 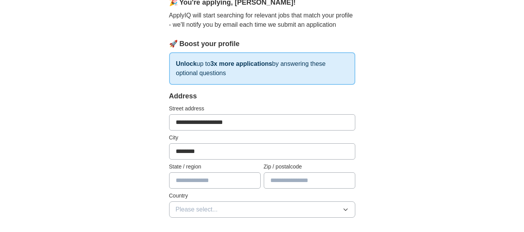 What do you see at coordinates (262, 44) in the screenshot?
I see `div: 🚀 Boost your profile` at bounding box center [262, 44].